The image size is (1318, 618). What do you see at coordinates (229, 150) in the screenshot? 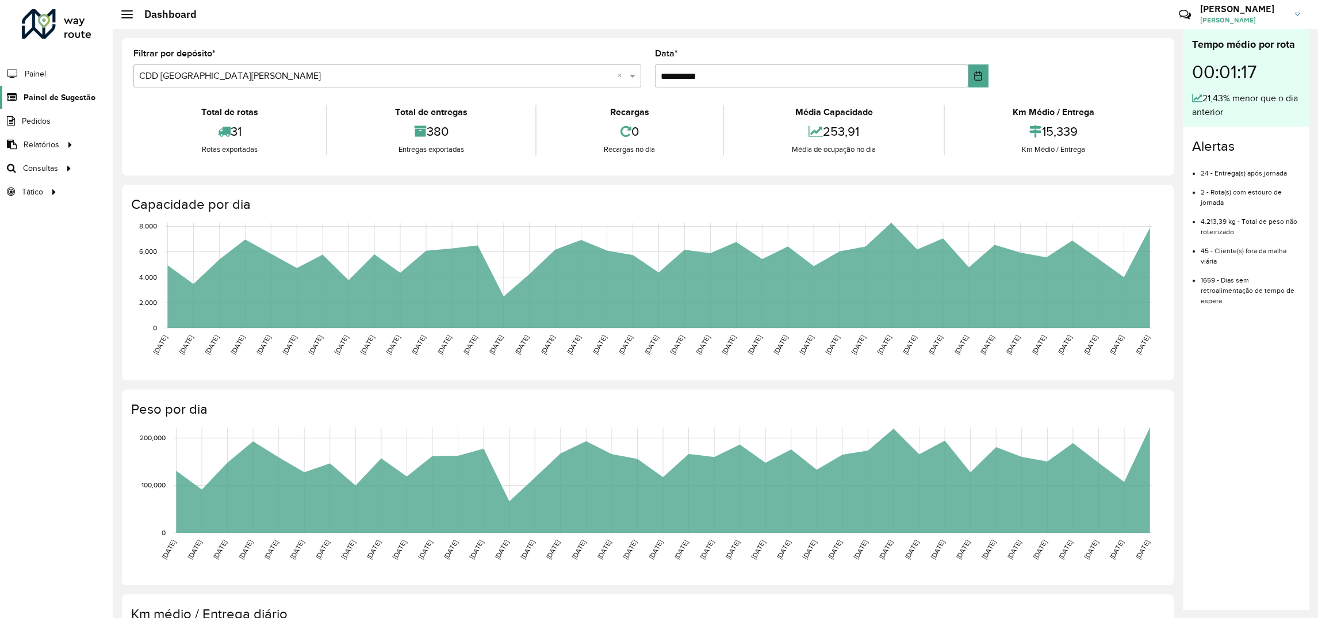
I see `div: Rotas exportadas` at bounding box center [229, 150].